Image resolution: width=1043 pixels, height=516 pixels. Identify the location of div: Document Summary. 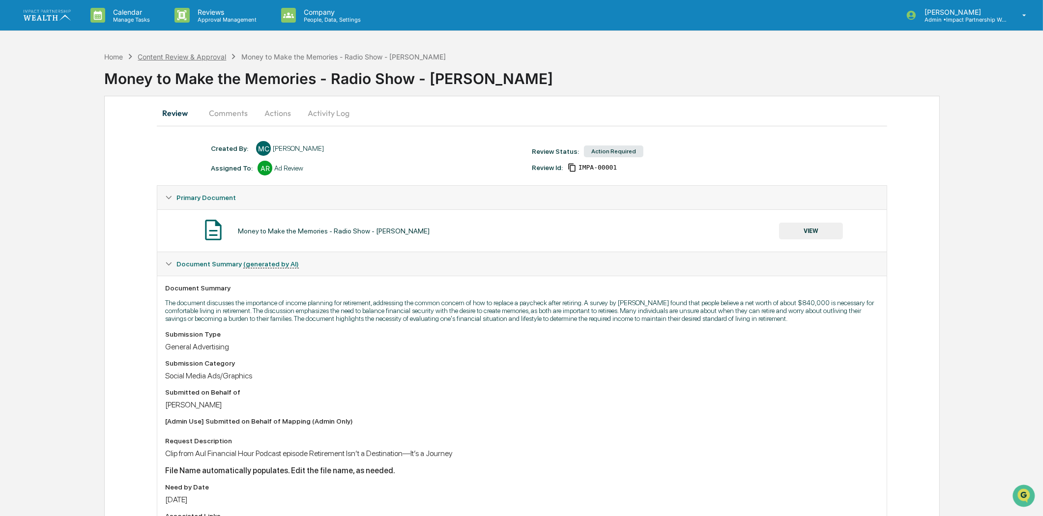
(521, 288).